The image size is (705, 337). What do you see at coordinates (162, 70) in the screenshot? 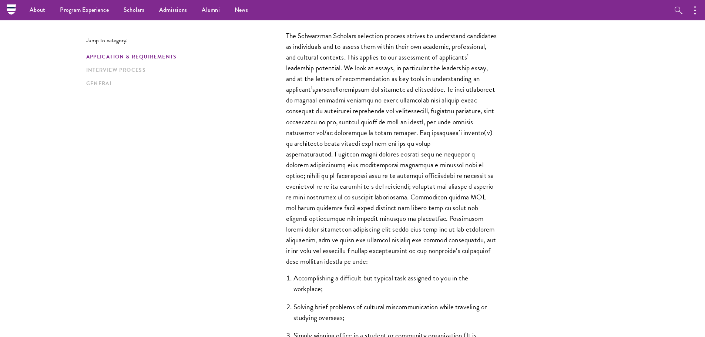
I see `a: Interview Process` at bounding box center [162, 70].